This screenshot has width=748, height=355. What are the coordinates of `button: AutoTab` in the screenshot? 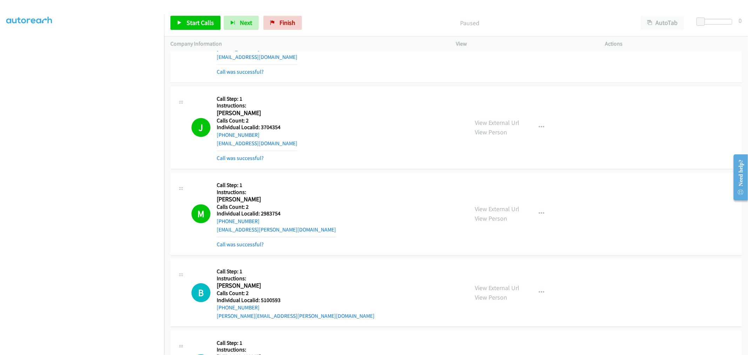 It's located at (662, 23).